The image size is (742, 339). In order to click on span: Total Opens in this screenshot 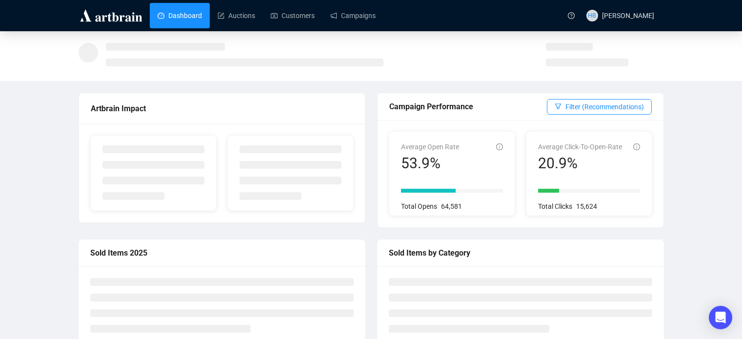, I will do `click(419, 206)`.